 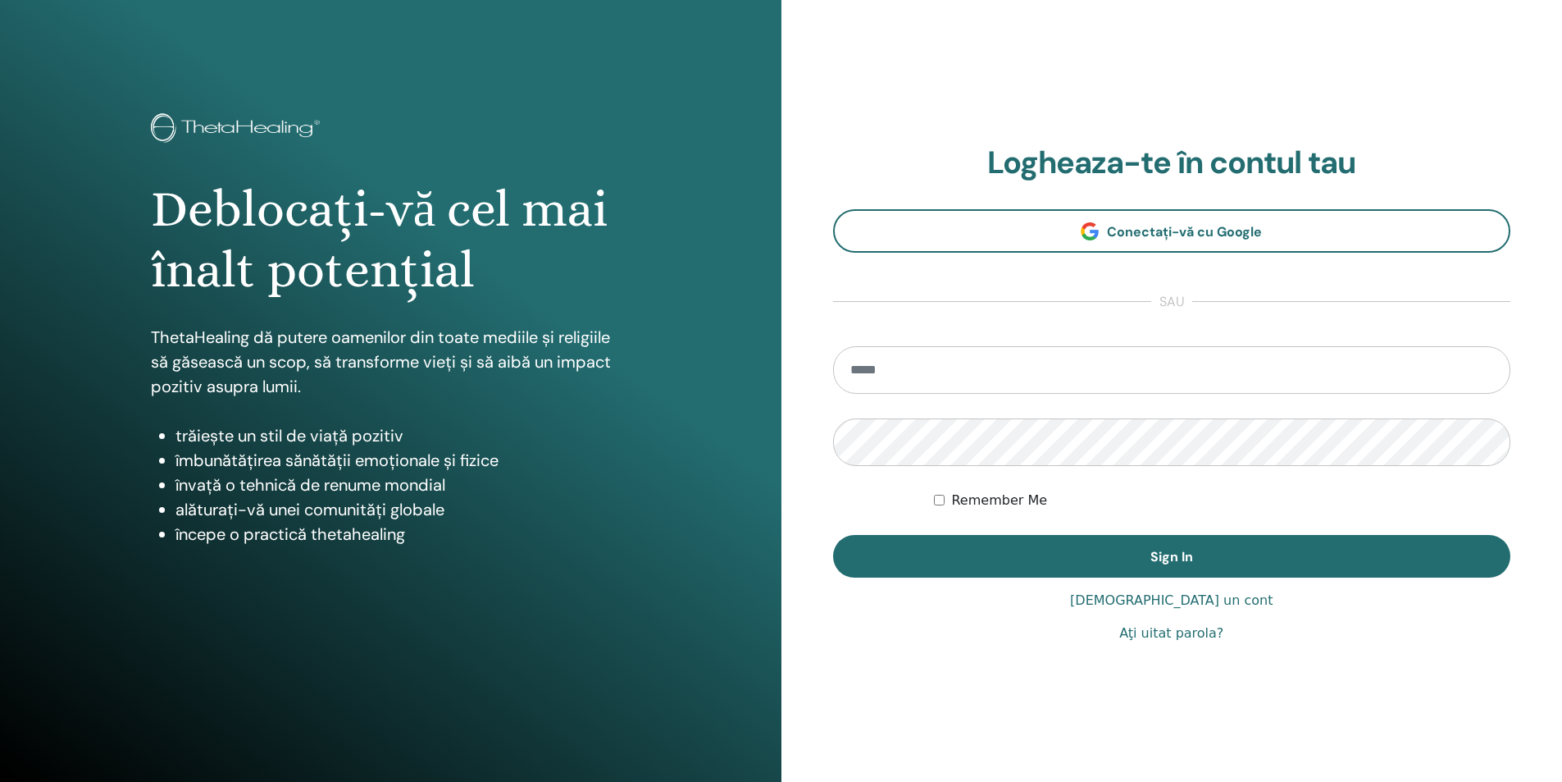 What do you see at coordinates (1184, 231) in the screenshot?
I see `span: Conectați-vă cu Google` at bounding box center [1184, 231].